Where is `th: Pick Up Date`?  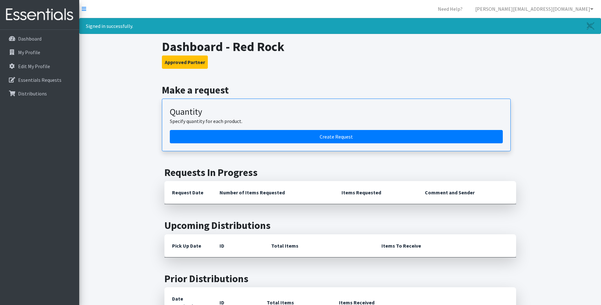
th: Pick Up Date is located at coordinates (188, 246).